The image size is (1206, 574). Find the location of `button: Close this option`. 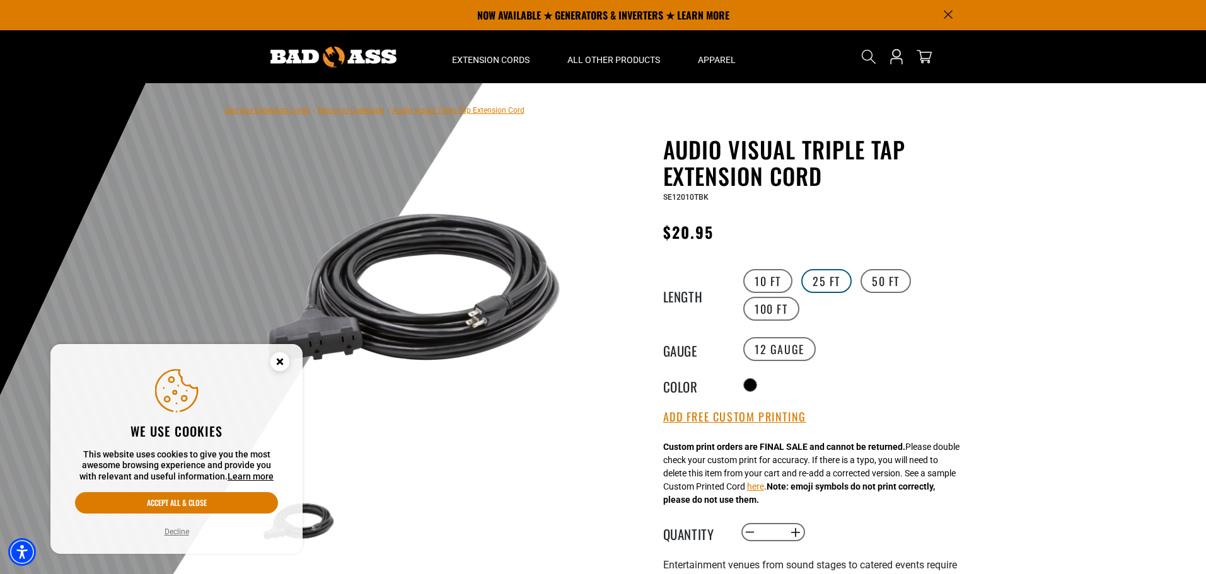

button: Close this option is located at coordinates (280, 364).